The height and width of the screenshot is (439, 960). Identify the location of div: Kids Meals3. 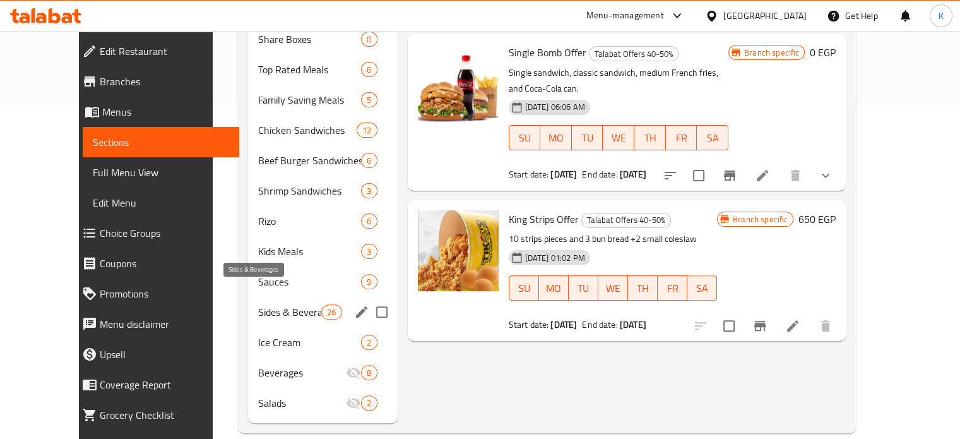
(323, 251).